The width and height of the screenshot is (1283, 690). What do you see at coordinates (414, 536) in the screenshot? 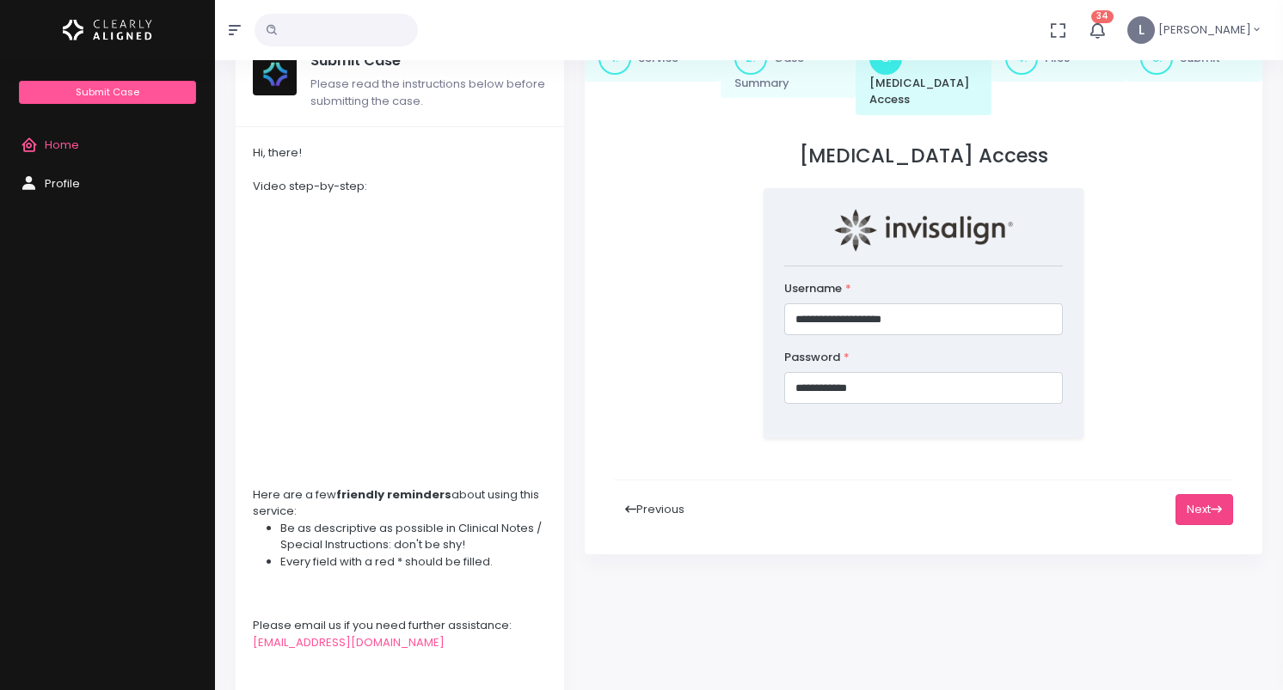
I see `li: Be as descriptive as possible in Clinical Notes / Special Instructions: don't be shy!` at bounding box center [414, 536].